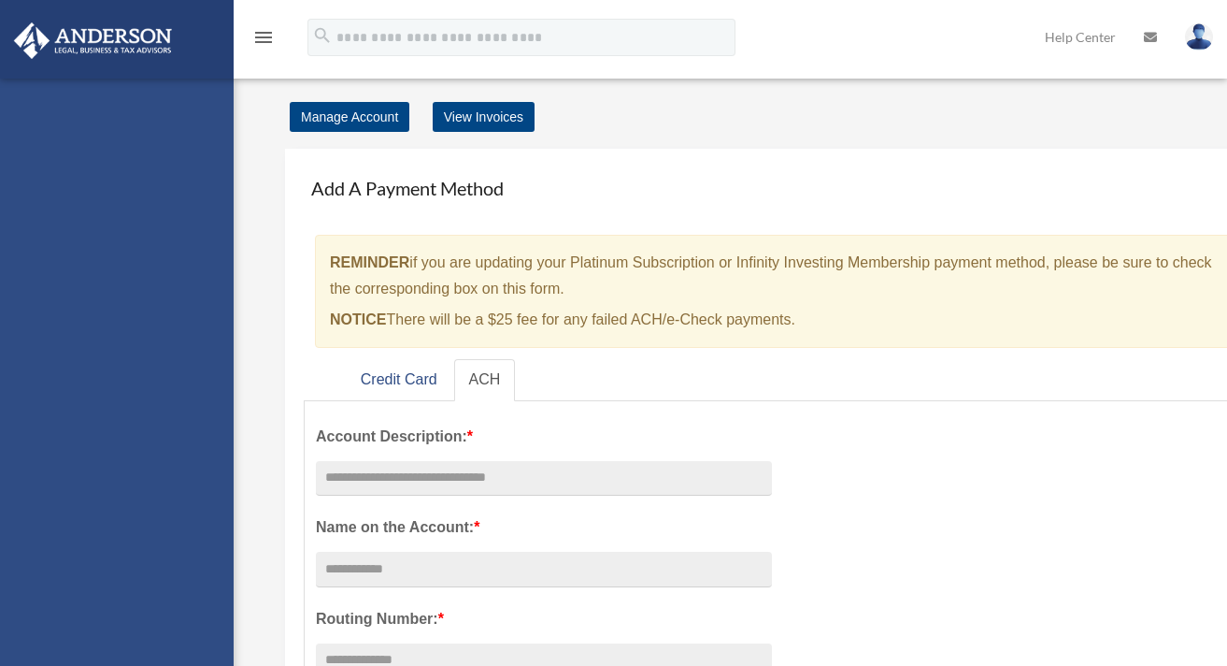  What do you see at coordinates (264, 37) in the screenshot?
I see `i: menu` at bounding box center [264, 37].